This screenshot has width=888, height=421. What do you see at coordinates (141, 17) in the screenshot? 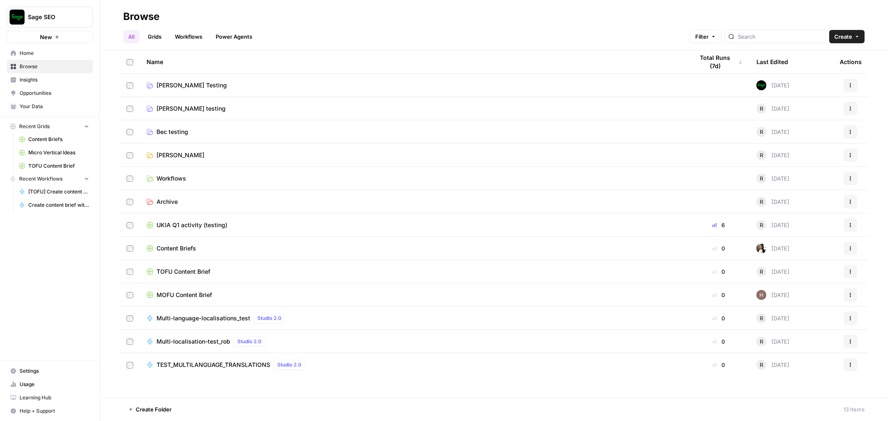
I see `div: Browse` at bounding box center [141, 17].